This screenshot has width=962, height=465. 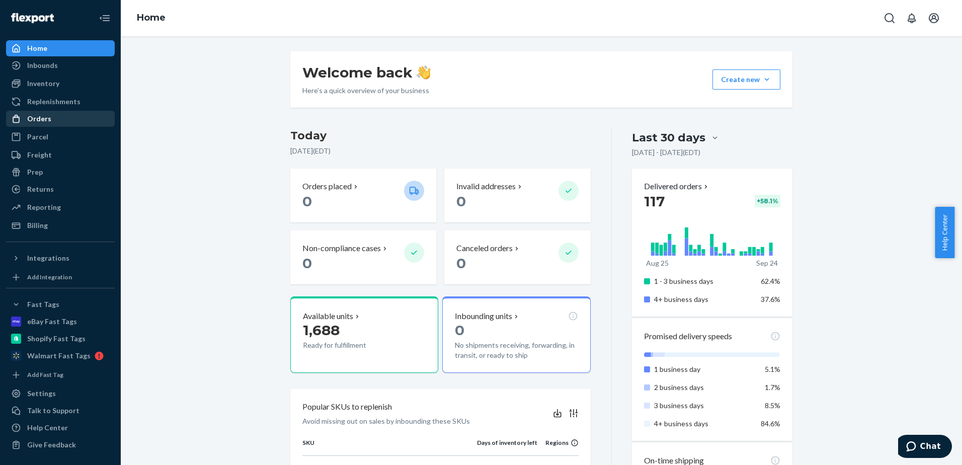 I want to click on span: 37.6%, so click(x=771, y=299).